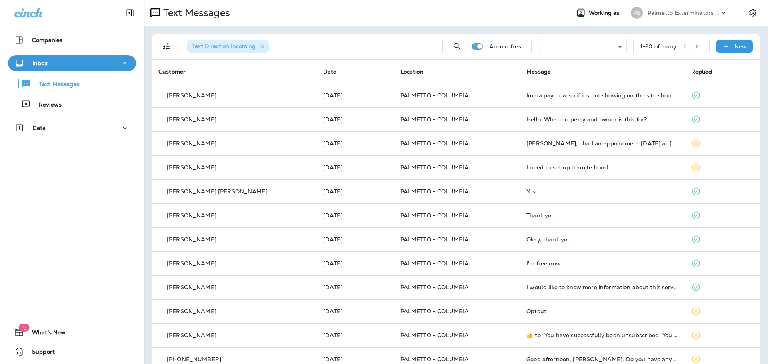  Describe the element at coordinates (330, 72) in the screenshot. I see `span: Date` at that location.